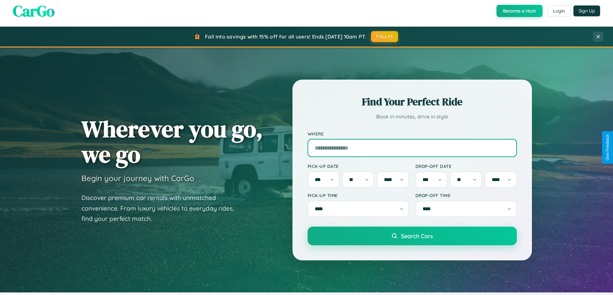 The height and width of the screenshot is (295, 613). What do you see at coordinates (138, 178) in the screenshot?
I see `h3: Begin your journey with CarGo` at bounding box center [138, 178].